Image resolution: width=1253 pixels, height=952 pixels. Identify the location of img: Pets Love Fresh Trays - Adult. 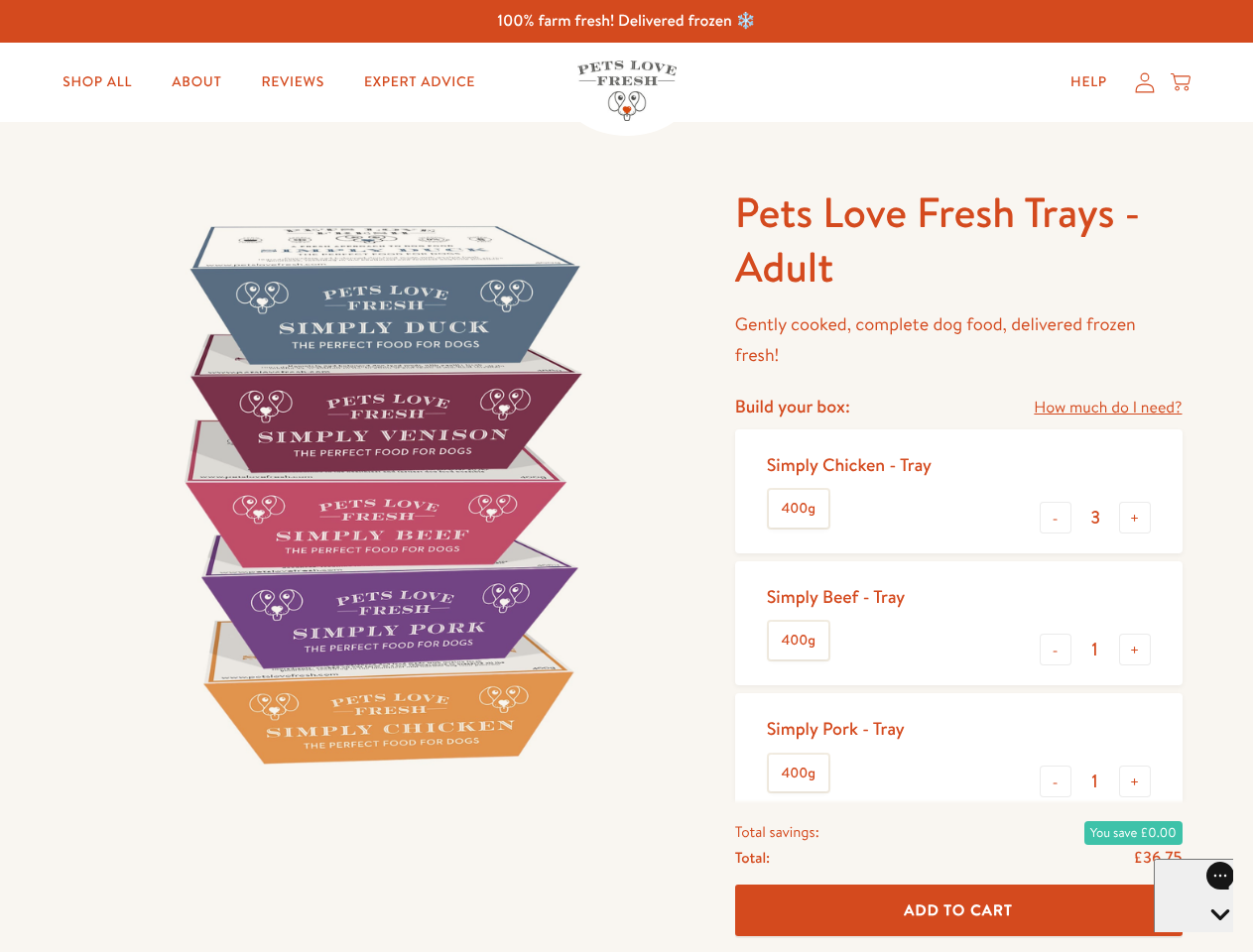
(379, 493).